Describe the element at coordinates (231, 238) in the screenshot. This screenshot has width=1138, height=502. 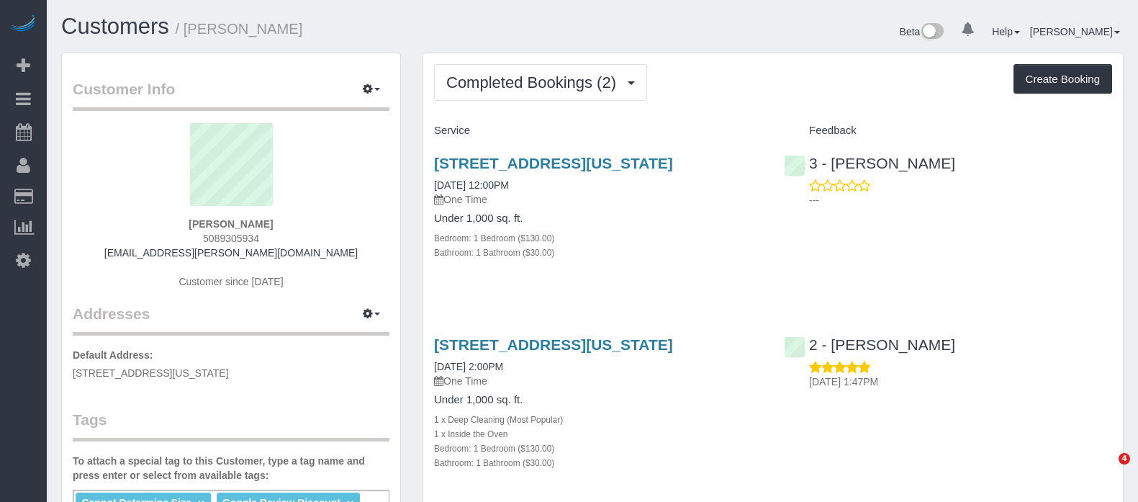
I see `span: 5089305934` at that location.